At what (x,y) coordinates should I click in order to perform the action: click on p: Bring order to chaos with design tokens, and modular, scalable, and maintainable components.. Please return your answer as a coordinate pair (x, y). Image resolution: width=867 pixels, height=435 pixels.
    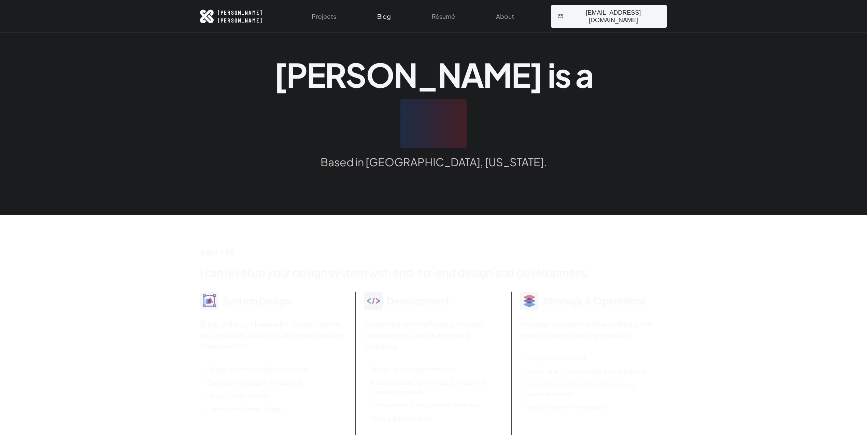
    Looking at the image, I should click on (273, 335).